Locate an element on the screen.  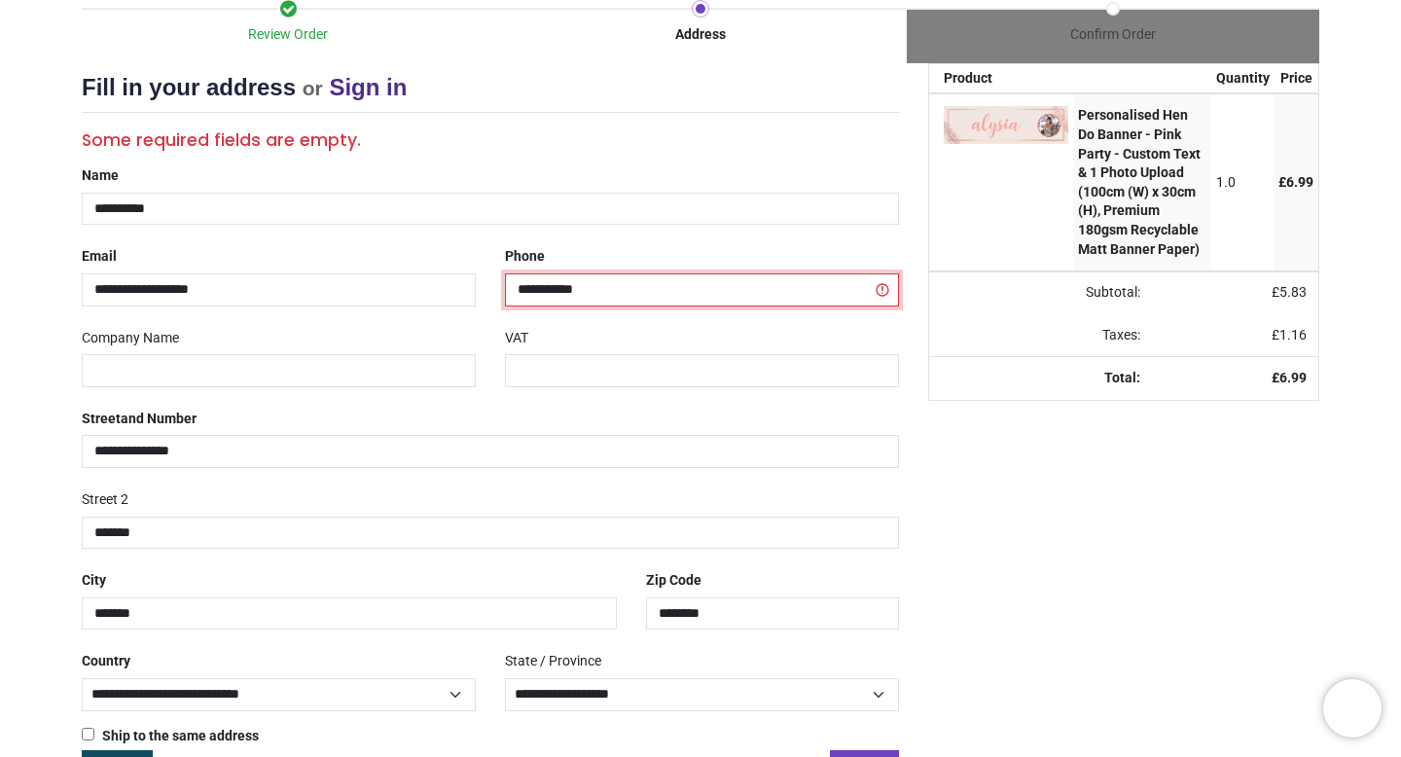
td: Taxes: is located at coordinates (1040, 336).